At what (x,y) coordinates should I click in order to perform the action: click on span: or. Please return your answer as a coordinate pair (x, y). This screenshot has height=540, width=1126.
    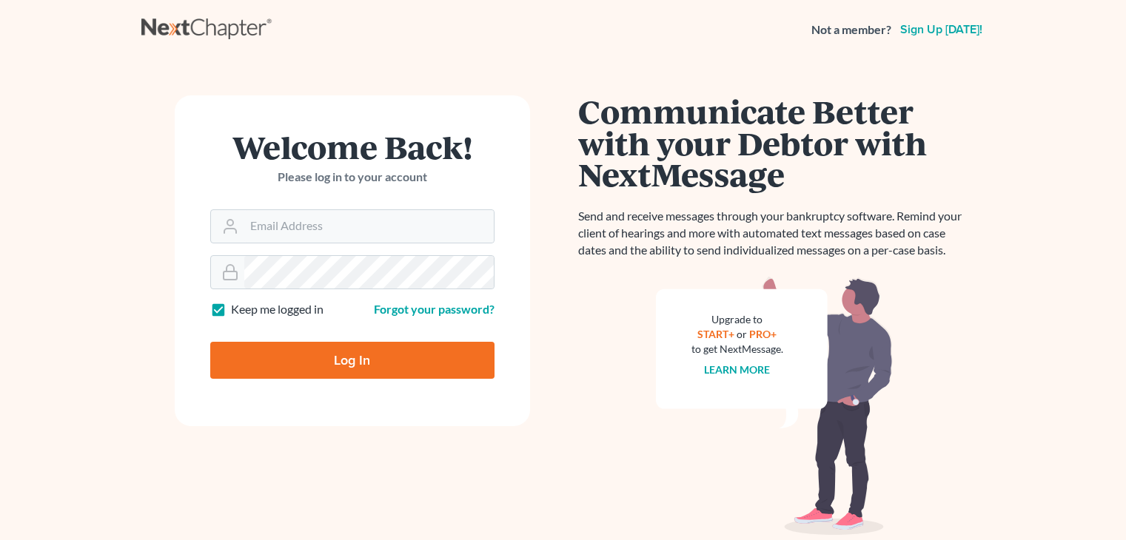
    Looking at the image, I should click on (742, 334).